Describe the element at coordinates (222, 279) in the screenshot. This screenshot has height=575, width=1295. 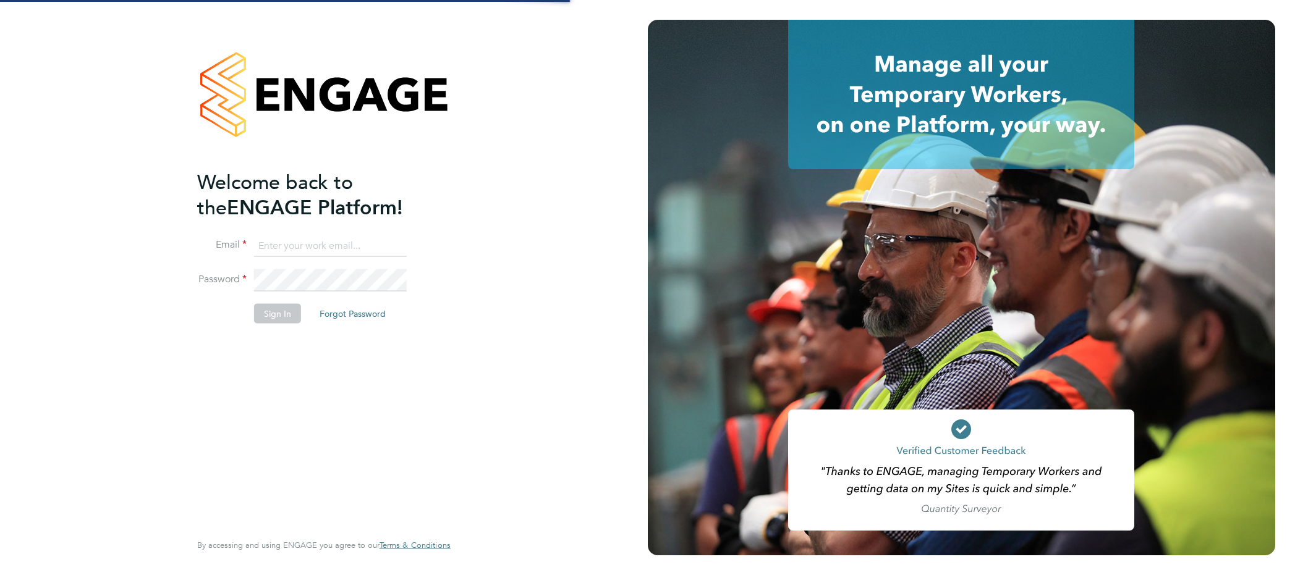
I see `label: Password` at that location.